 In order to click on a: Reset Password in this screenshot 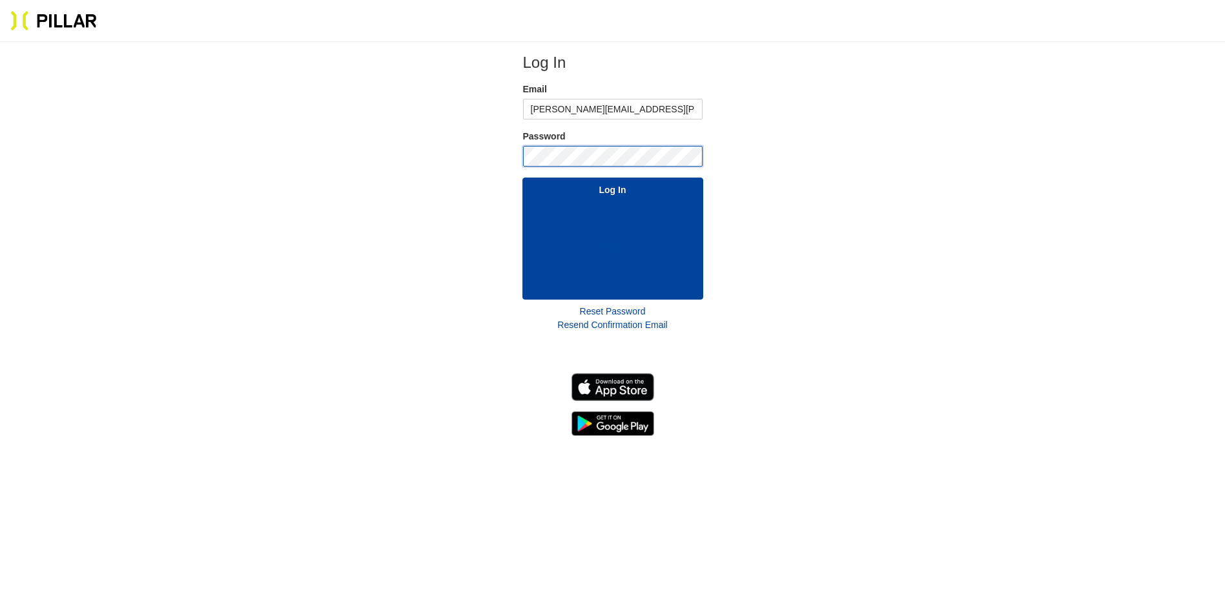, I will do `click(613, 311)`.